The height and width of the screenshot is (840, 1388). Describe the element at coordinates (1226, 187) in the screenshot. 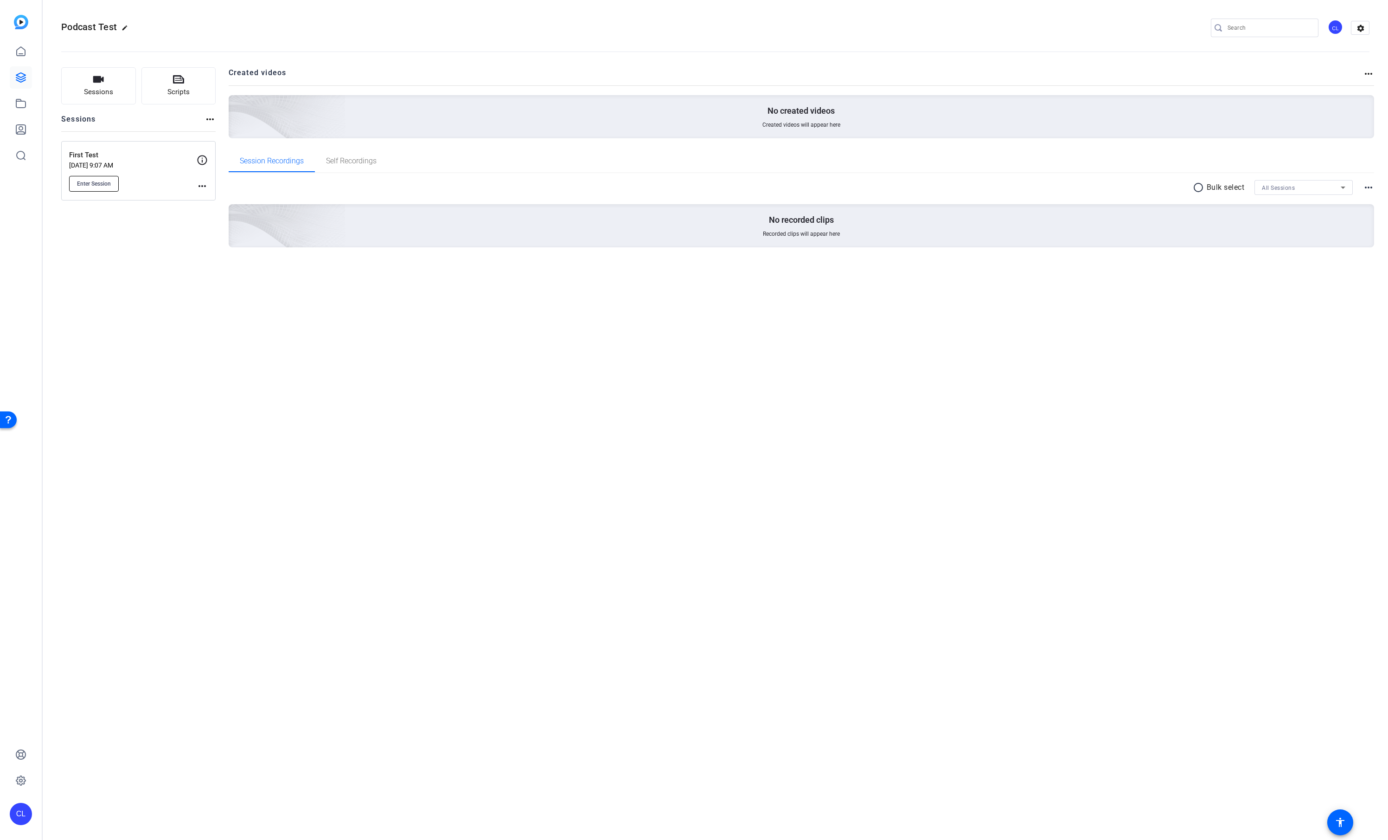

I see `p: Bulk select` at that location.